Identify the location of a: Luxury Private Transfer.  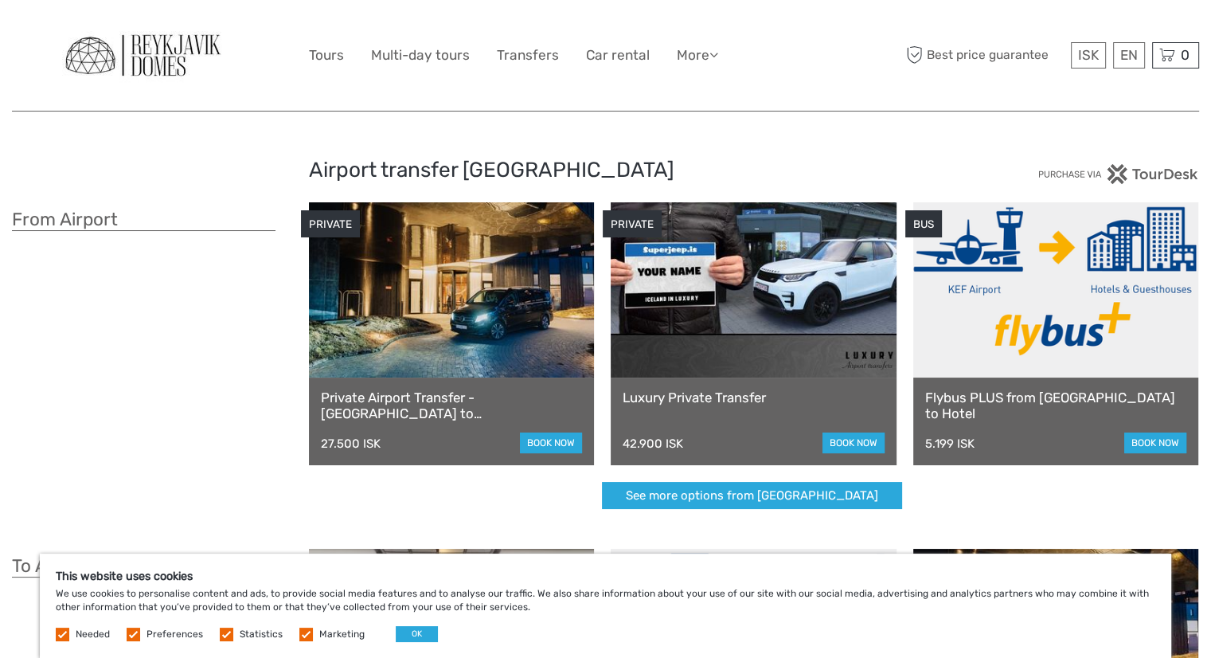
(753, 397).